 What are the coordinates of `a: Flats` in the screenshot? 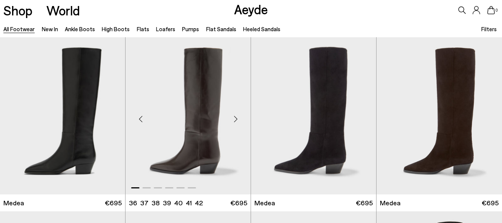 It's located at (143, 29).